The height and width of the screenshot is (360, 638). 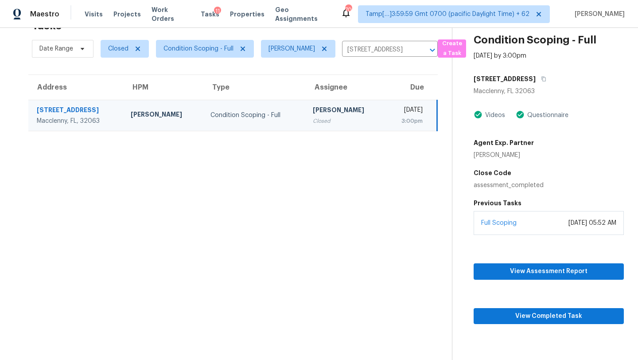 I want to click on span: Condition Scoping - Full, so click(x=199, y=49).